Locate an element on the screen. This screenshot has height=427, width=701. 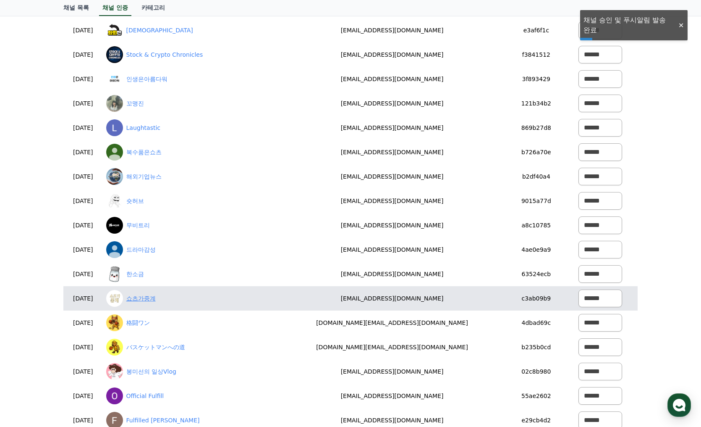
td: e3af6f1c is located at coordinates (536, 30).